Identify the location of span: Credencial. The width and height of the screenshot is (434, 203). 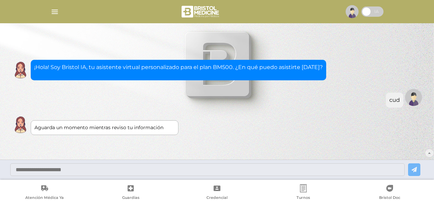
(217, 198).